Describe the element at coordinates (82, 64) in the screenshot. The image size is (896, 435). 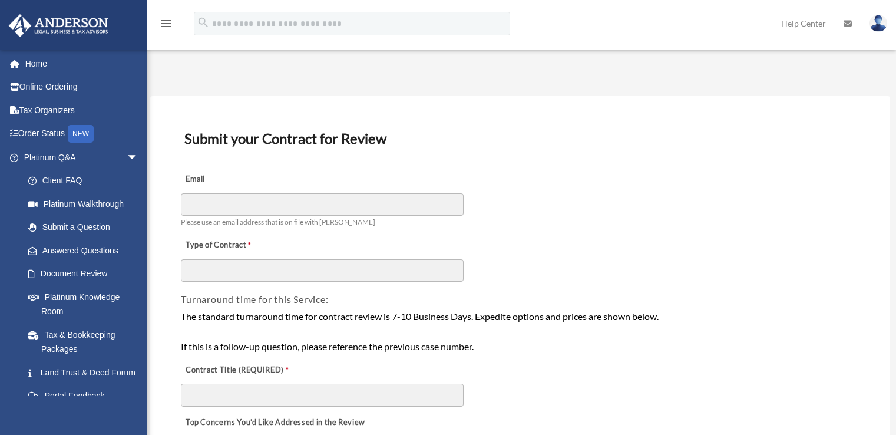
I see `a: Home` at that location.